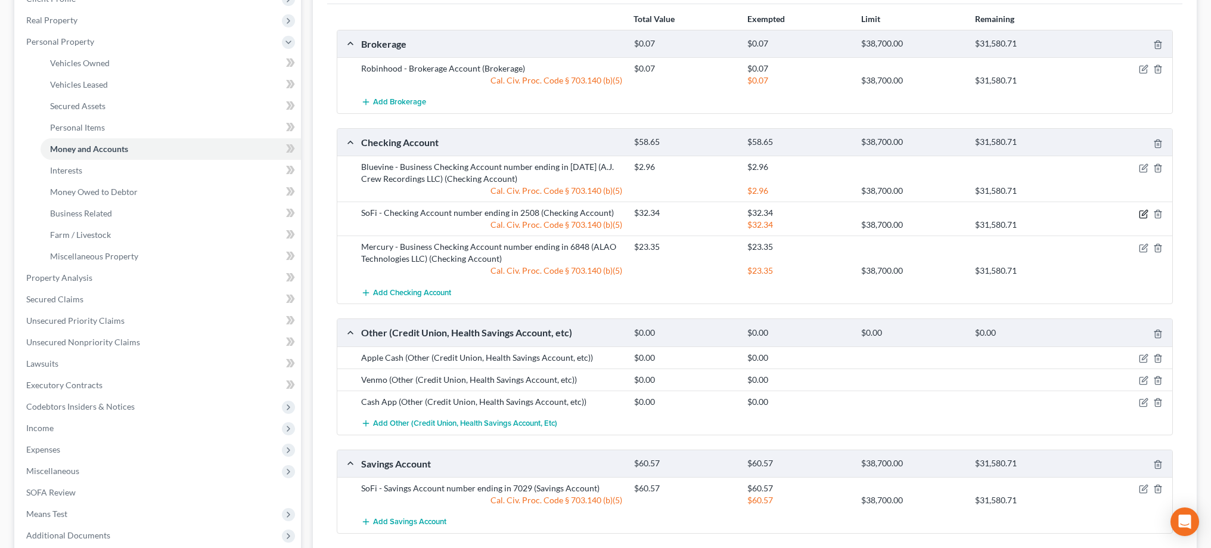 The width and height of the screenshot is (1211, 548). What do you see at coordinates (77, 105) in the screenshot?
I see `span: Secured Assets` at bounding box center [77, 105].